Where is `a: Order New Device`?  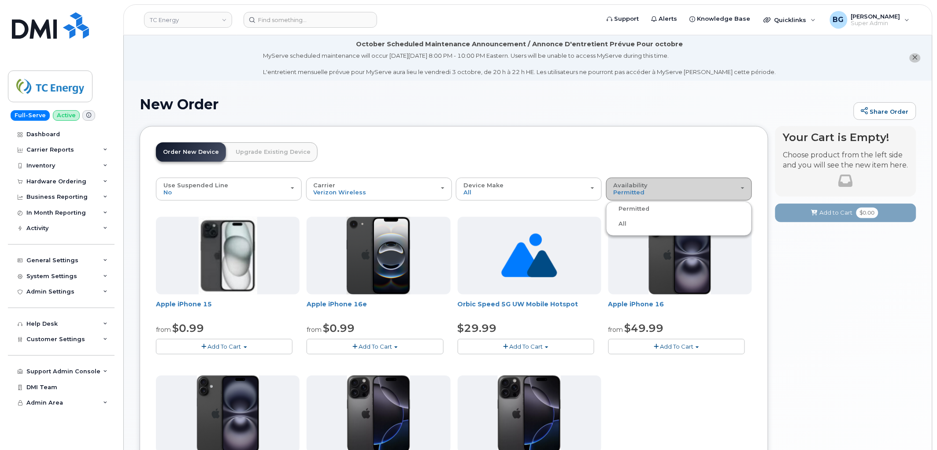
a: Order New Device is located at coordinates (191, 152).